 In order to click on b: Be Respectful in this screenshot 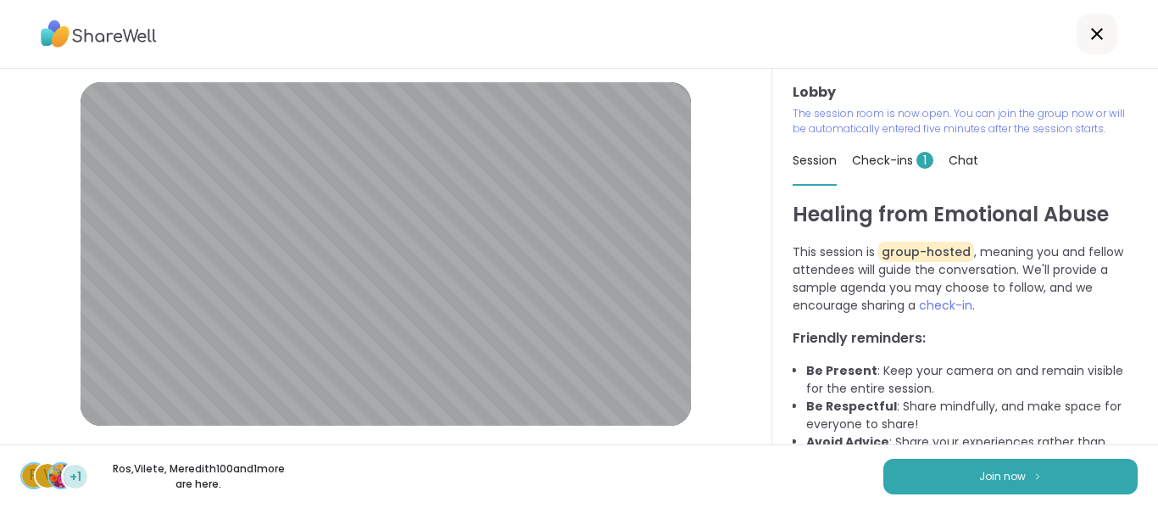, I will do `click(851, 406)`.